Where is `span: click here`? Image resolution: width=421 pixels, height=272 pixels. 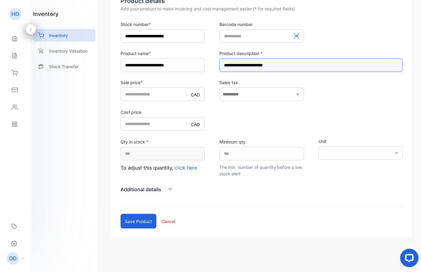 span: click here is located at coordinates (186, 168).